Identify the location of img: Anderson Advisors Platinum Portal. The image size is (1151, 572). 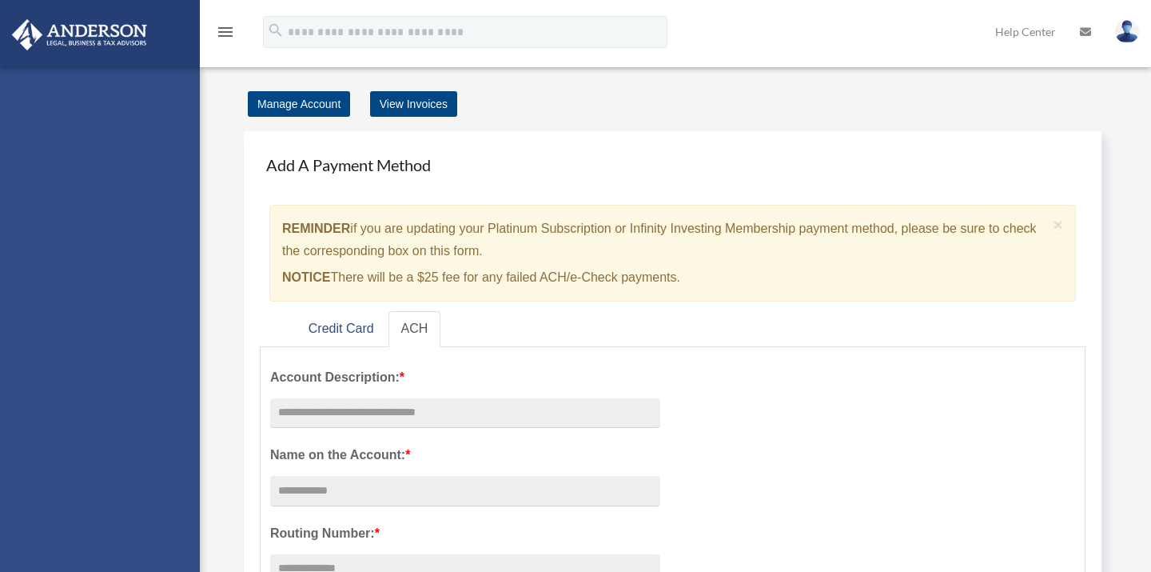
(79, 34).